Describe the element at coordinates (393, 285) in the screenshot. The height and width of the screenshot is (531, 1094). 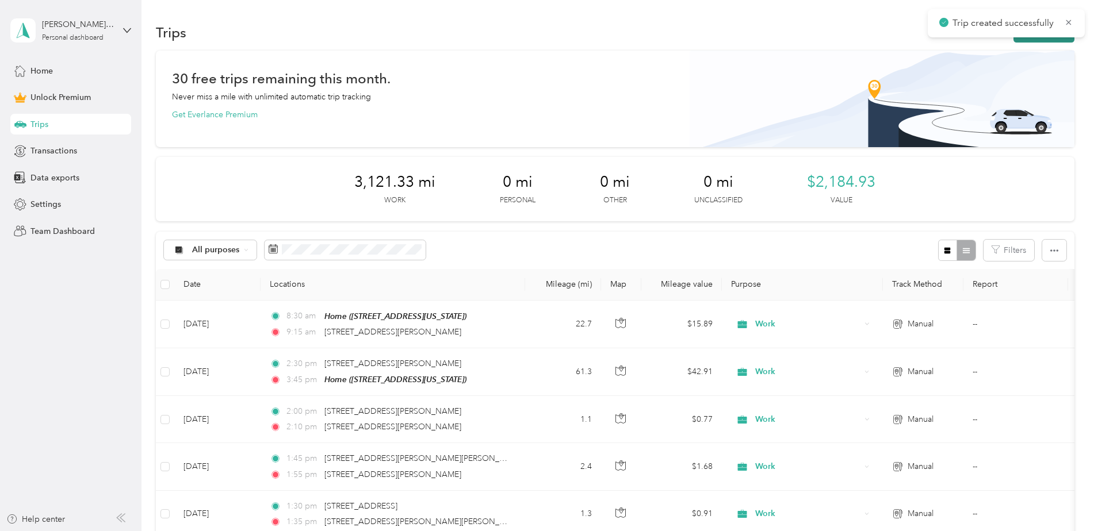
I see `th: Locations` at that location.